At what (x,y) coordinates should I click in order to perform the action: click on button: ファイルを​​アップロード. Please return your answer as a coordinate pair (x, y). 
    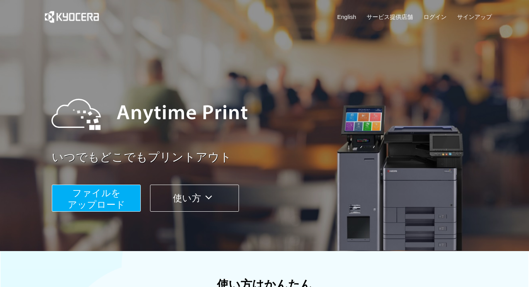
    Looking at the image, I should click on (96, 198).